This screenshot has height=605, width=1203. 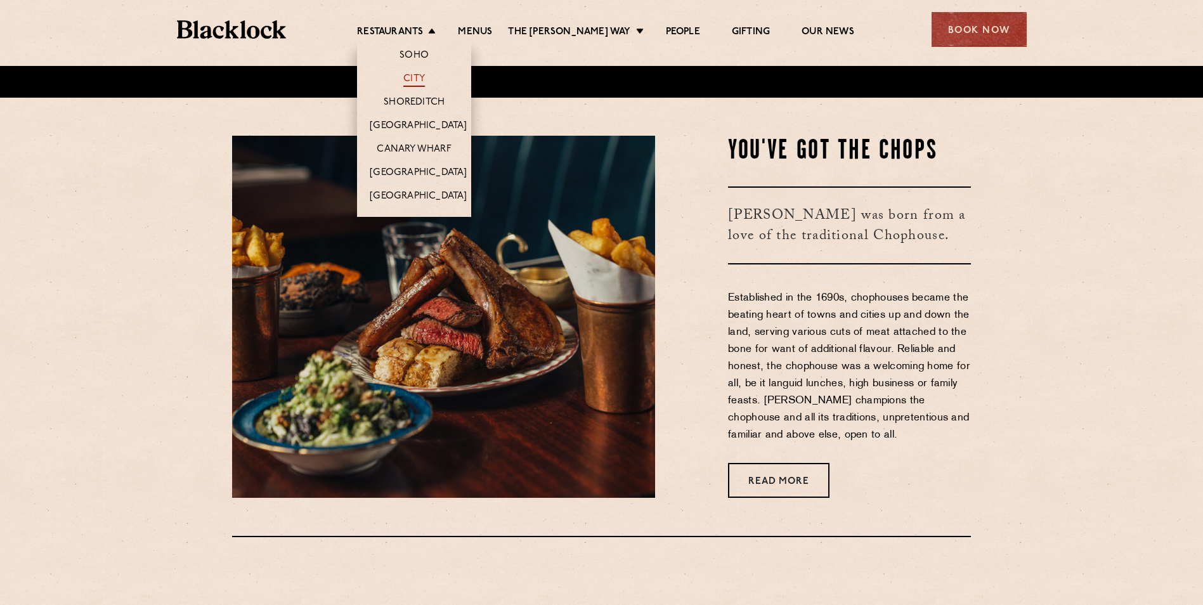 What do you see at coordinates (475, 33) in the screenshot?
I see `a: Menus` at bounding box center [475, 33].